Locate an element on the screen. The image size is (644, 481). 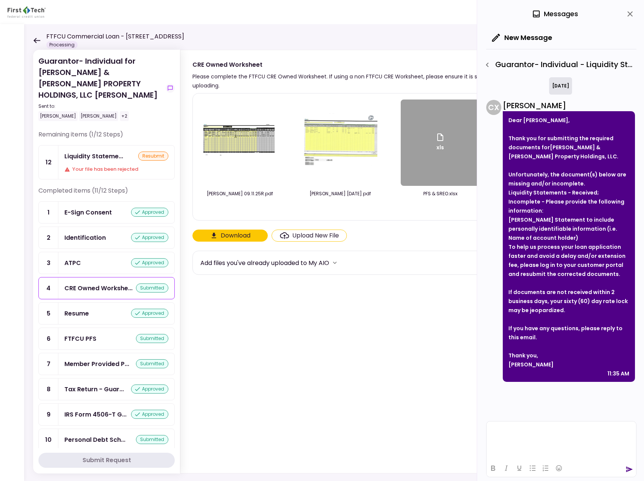
div: Member Provided PFS is located at coordinates (97, 364).